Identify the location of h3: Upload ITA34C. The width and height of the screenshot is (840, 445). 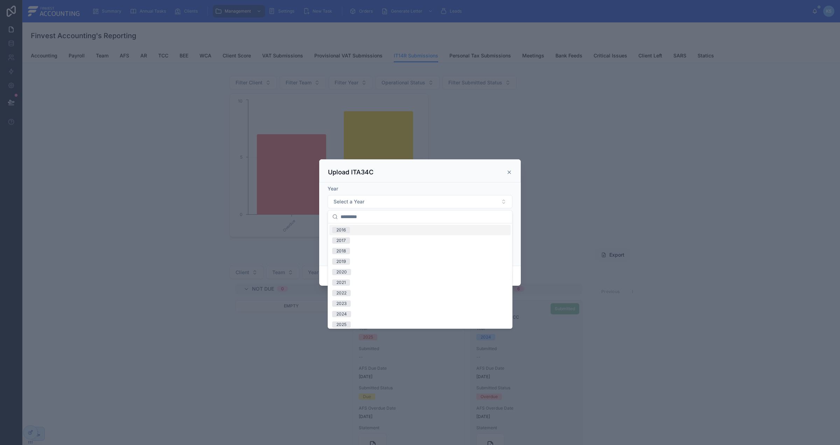
(351, 172).